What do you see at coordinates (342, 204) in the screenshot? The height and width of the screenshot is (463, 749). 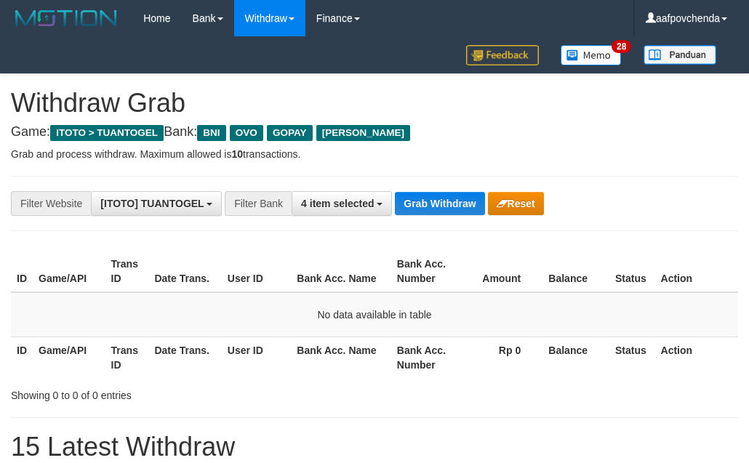 I see `button: 4 item selected` at bounding box center [342, 204].